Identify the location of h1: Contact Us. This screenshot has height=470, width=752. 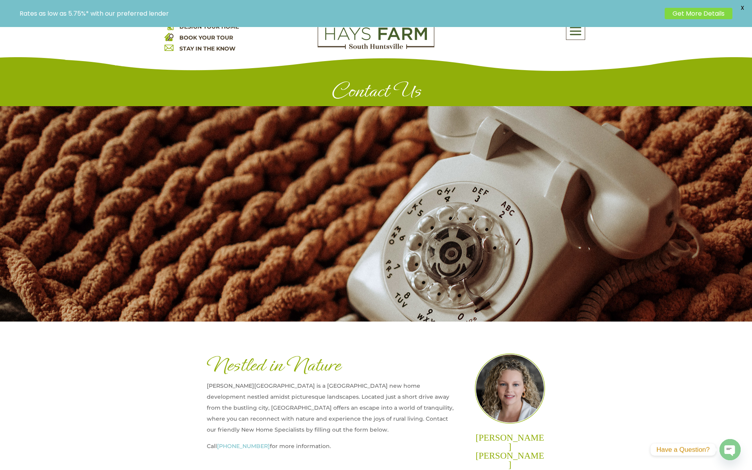
(376, 92).